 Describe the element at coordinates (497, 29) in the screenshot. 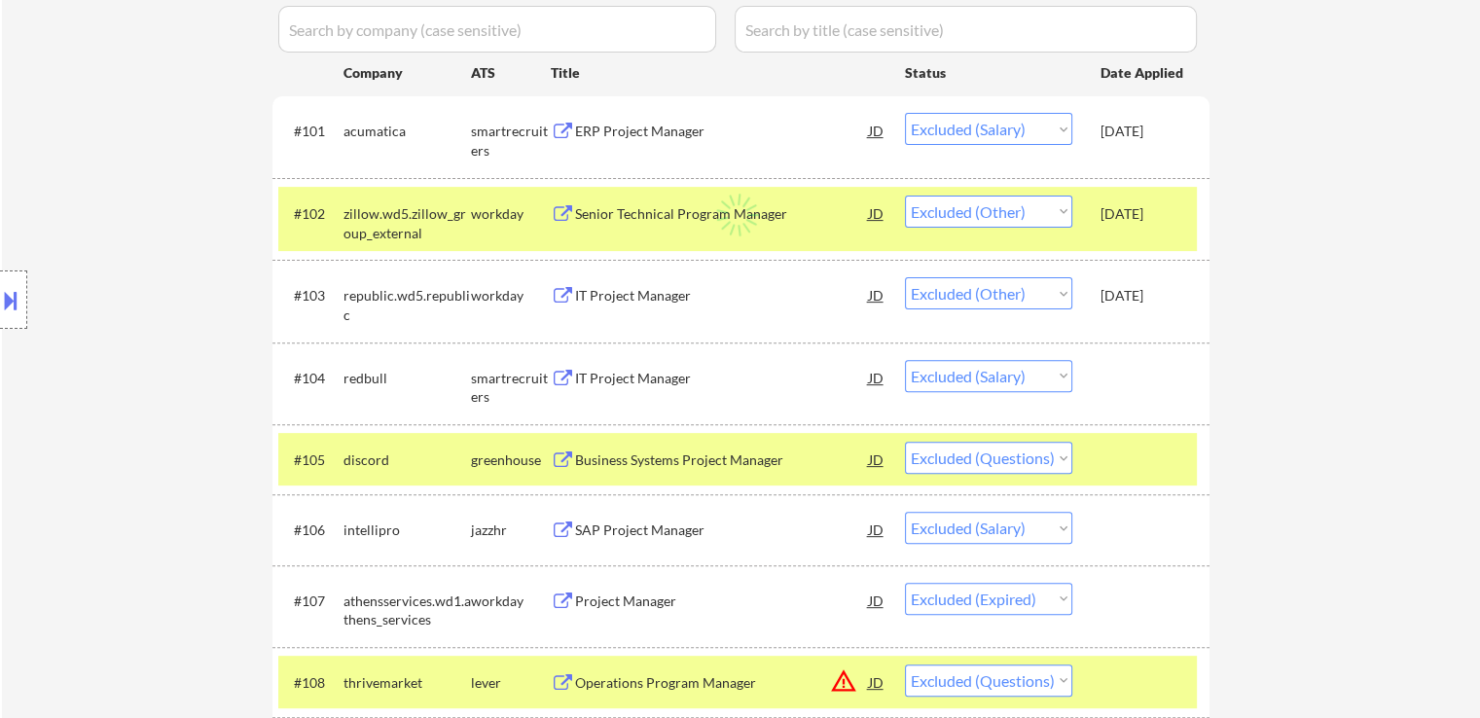

I see `input: Search by company (case sensitive)` at that location.